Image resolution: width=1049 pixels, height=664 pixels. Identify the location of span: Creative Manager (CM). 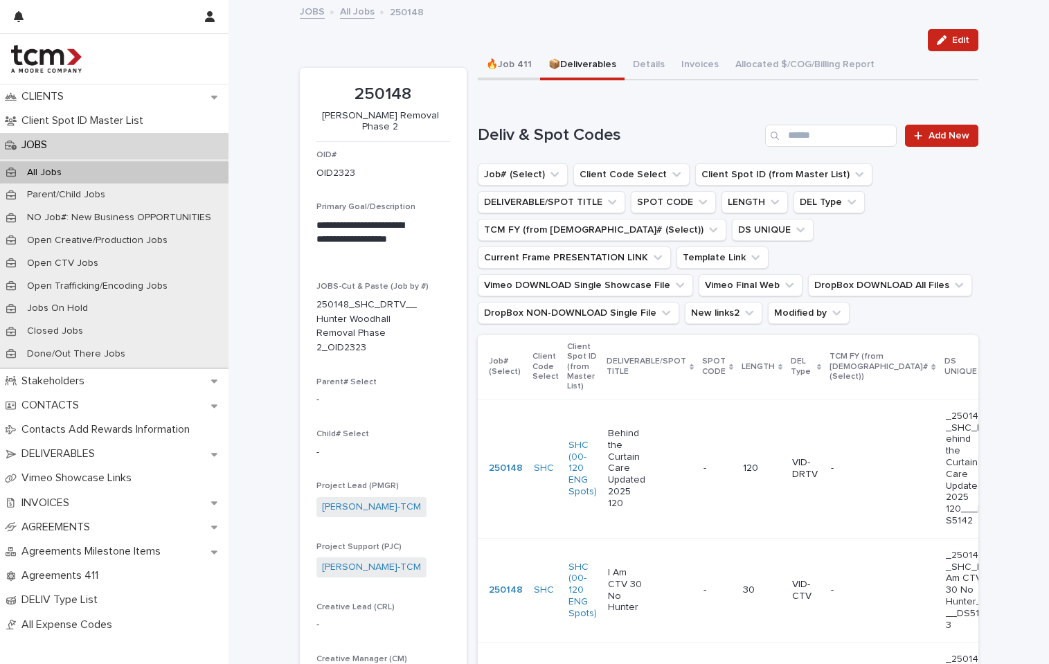
(361, 659).